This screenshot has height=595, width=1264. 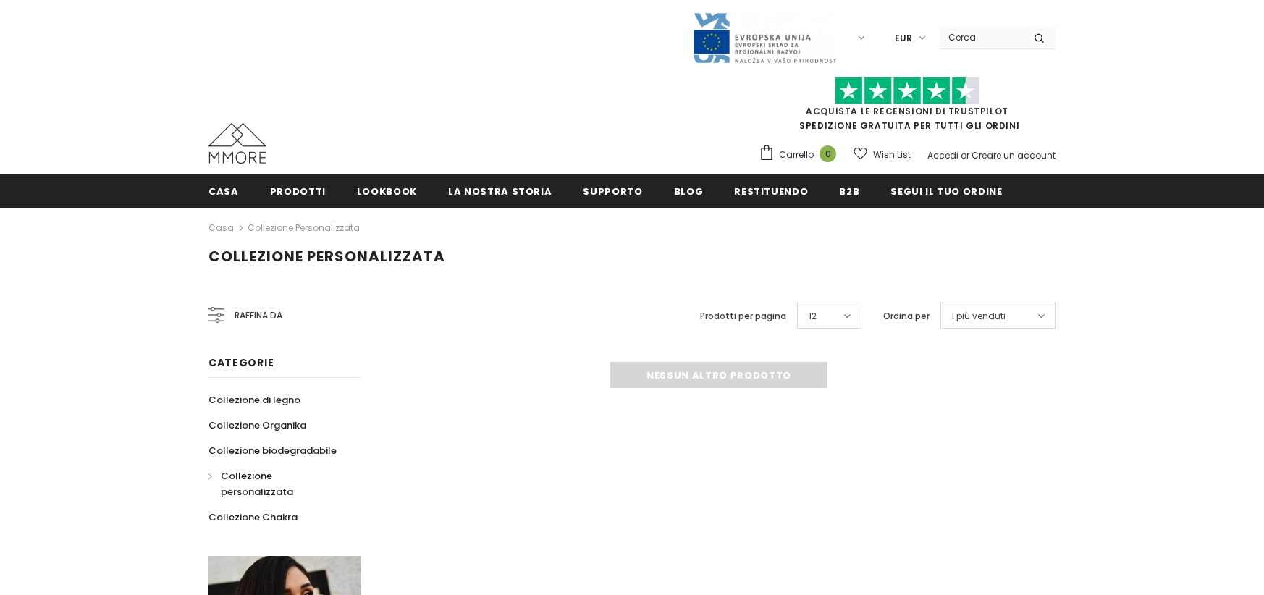 I want to click on span: La nostra storia, so click(x=499, y=191).